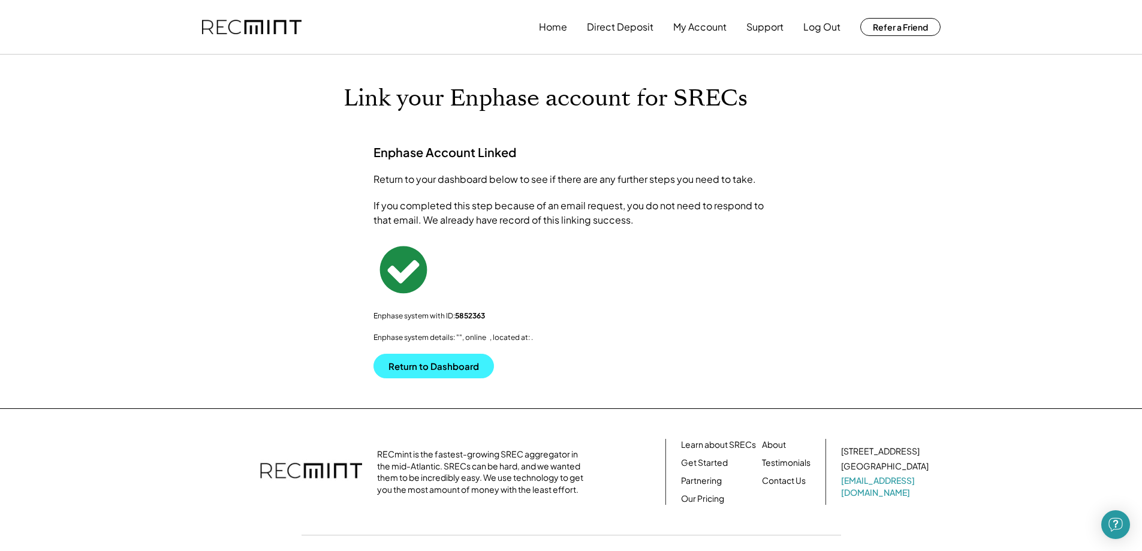  Describe the element at coordinates (571, 98) in the screenshot. I see `h1: Link your Enphase account for SRECs` at that location.